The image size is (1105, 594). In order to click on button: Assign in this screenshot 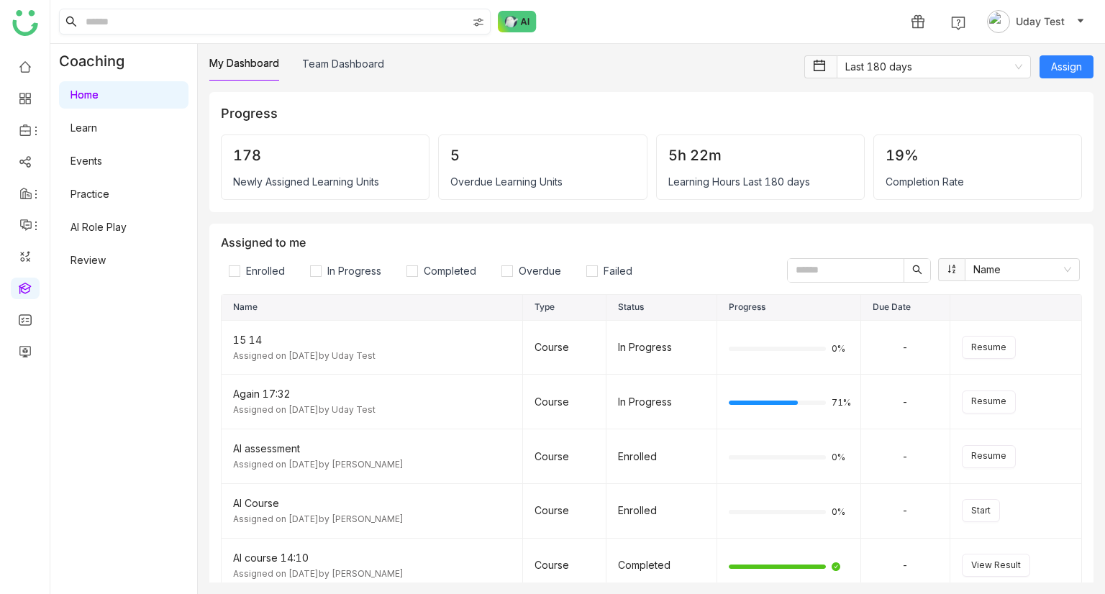, I will do `click(1066, 67)`.